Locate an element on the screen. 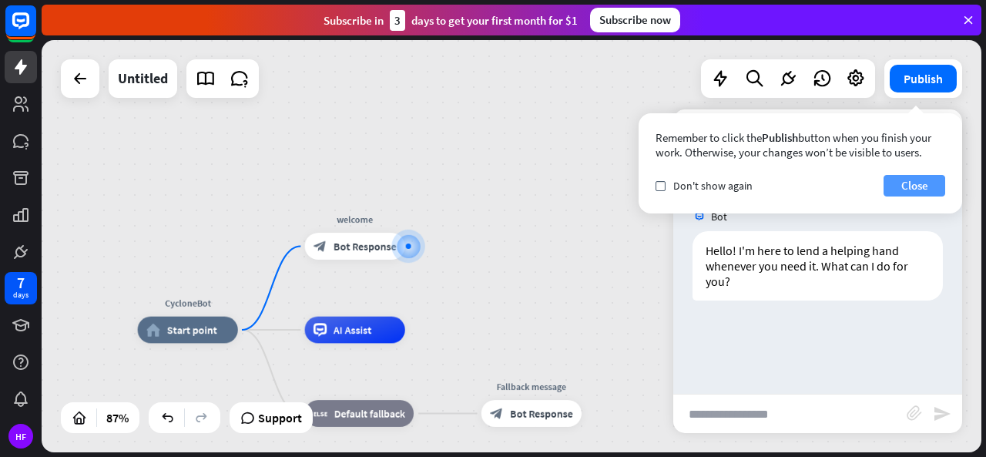 The height and width of the screenshot is (457, 986). span: Publish is located at coordinates (779, 137).